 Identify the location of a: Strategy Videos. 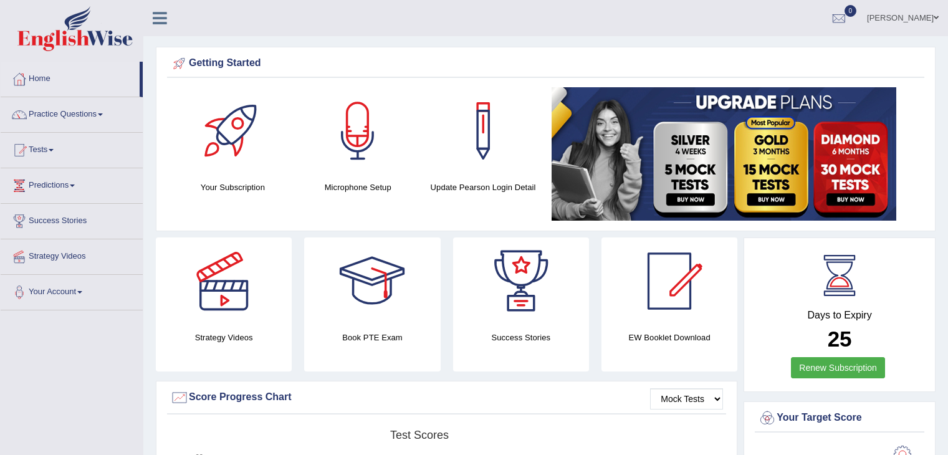
(72, 255).